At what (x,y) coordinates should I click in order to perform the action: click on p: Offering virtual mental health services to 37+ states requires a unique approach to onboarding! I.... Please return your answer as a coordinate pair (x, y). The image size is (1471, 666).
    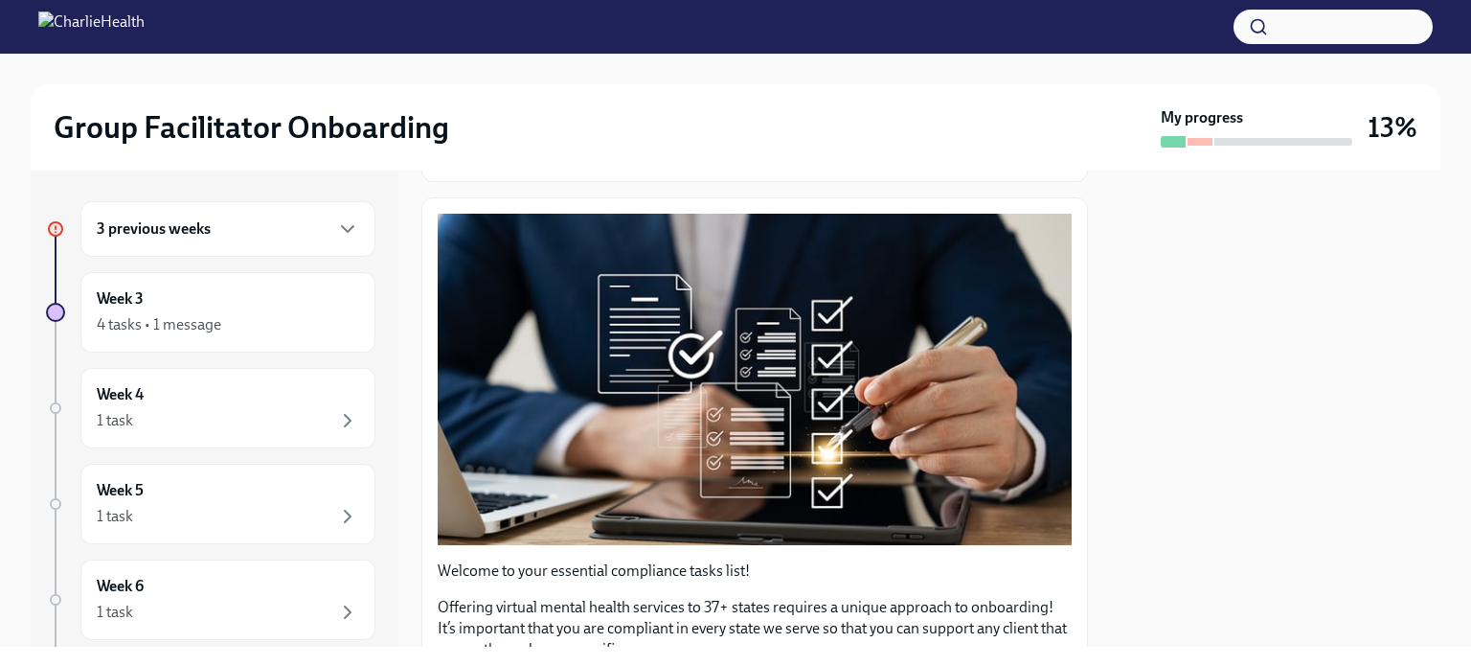
    Looking at the image, I should click on (755, 628).